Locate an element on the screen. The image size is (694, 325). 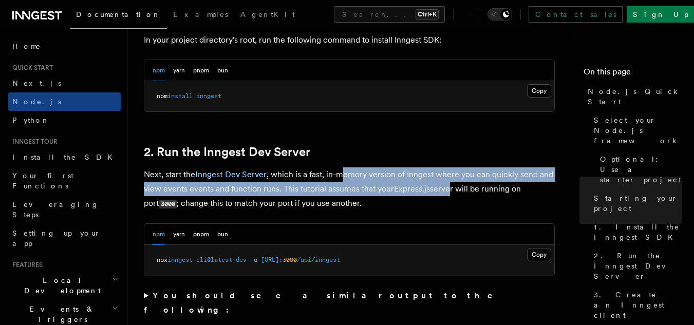
a: Python is located at coordinates (64, 120).